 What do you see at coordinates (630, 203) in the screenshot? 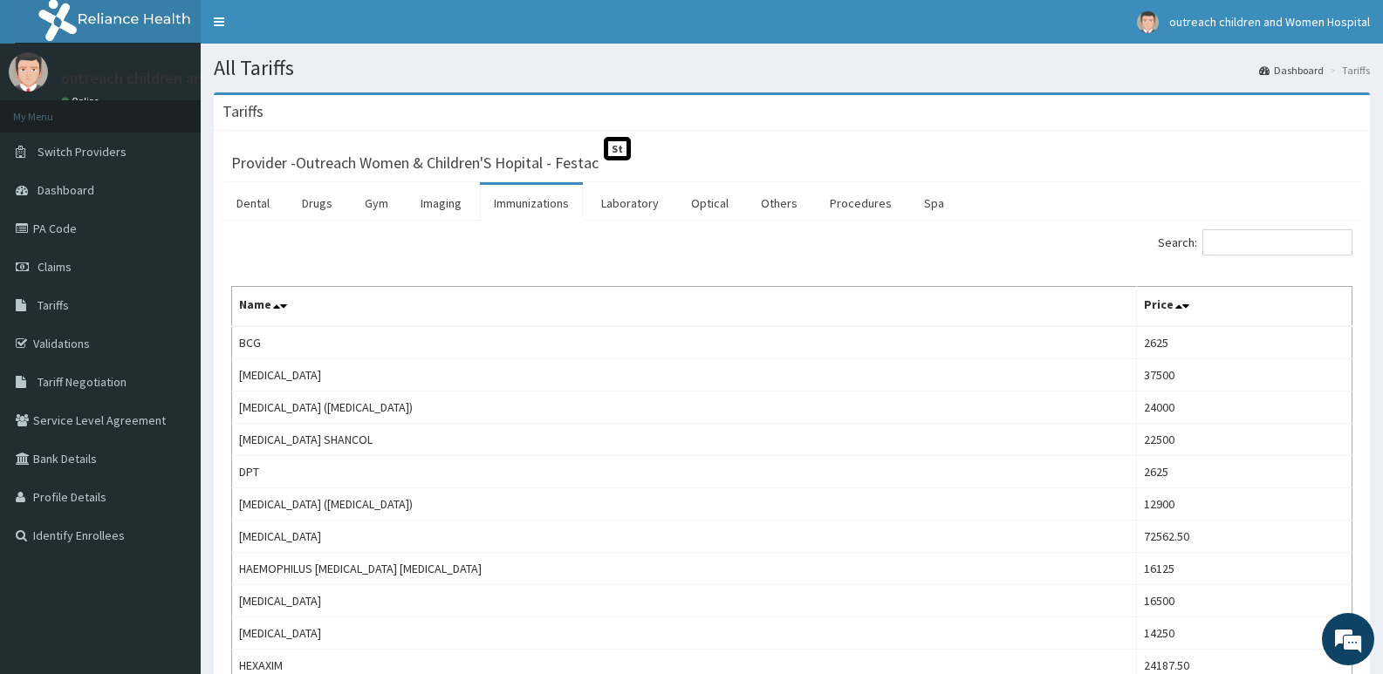
I see `a: Laboratory` at bounding box center [630, 203].